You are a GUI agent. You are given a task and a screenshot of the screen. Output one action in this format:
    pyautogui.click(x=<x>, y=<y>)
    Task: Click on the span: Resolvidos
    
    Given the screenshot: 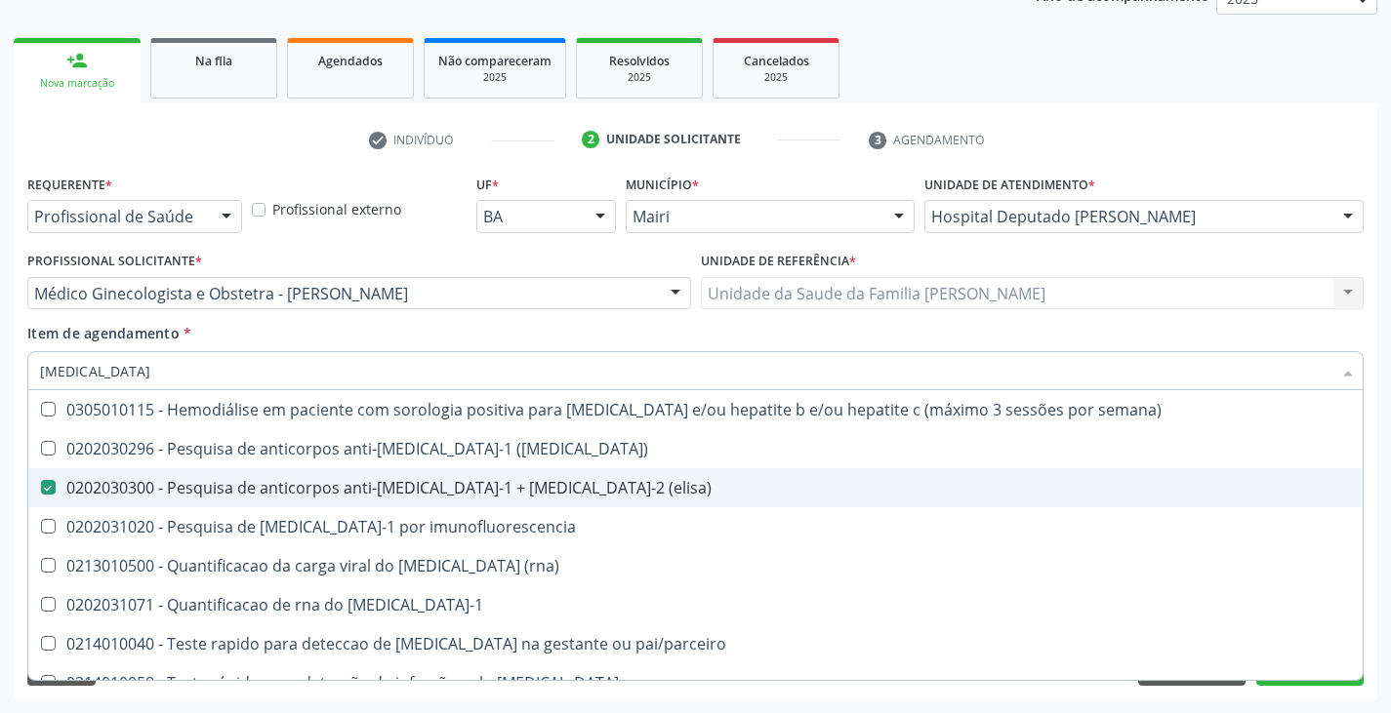 What is the action you would take?
    pyautogui.click(x=639, y=61)
    